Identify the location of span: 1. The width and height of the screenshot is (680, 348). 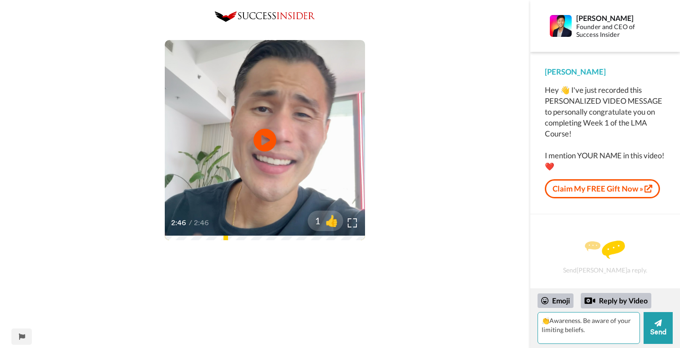
(314, 221).